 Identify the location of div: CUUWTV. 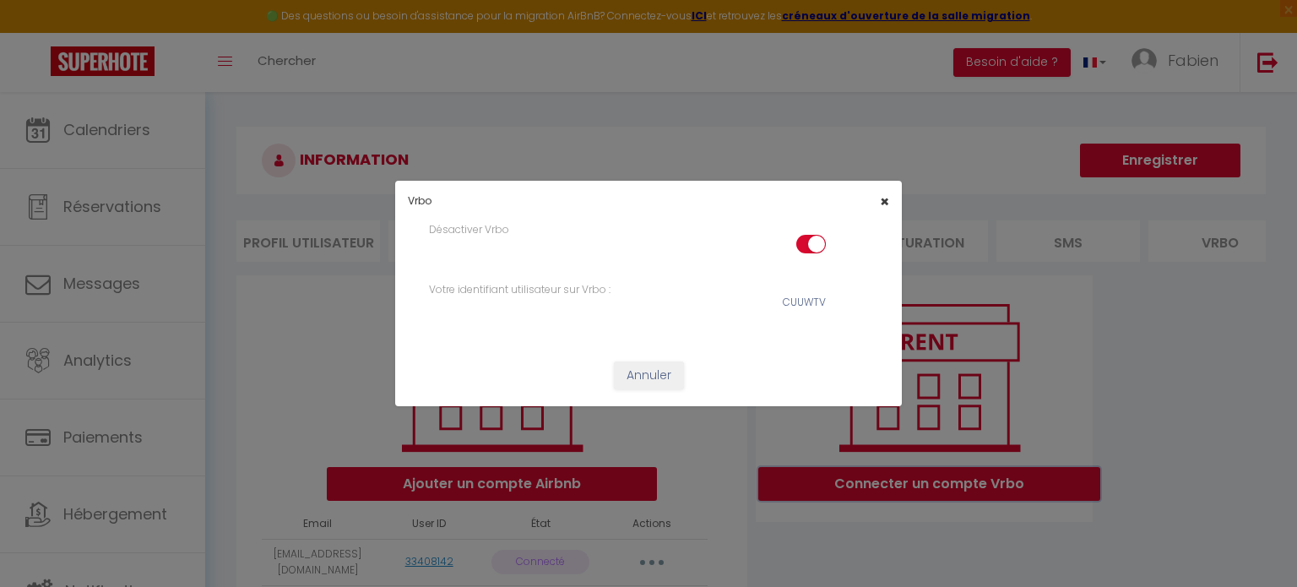
(804, 302).